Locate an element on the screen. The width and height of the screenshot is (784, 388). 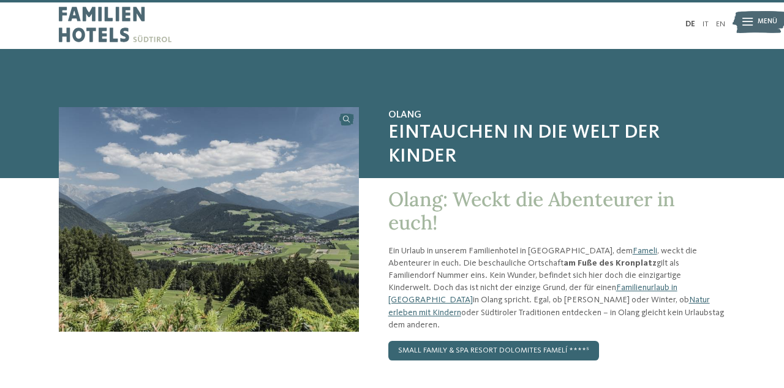
span: Olang: Weckt die Abenteurer in euch! is located at coordinates (531, 211).